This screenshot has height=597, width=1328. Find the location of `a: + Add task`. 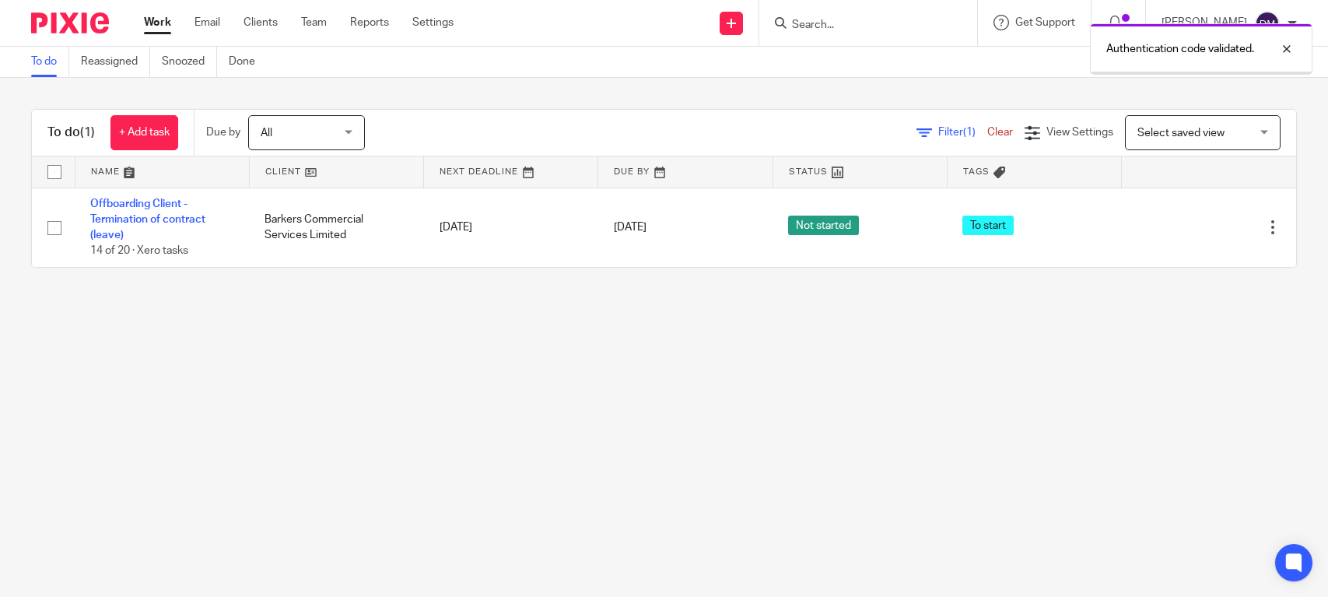

a: + Add task is located at coordinates (144, 132).